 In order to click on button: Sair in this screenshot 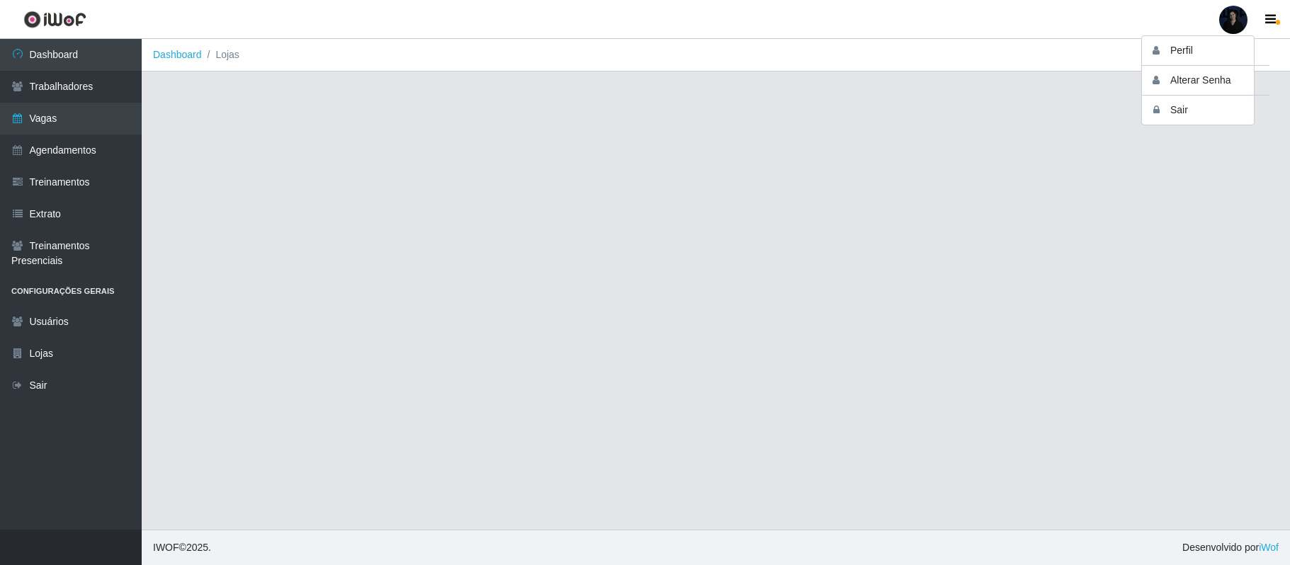, I will do `click(1205, 110)`.